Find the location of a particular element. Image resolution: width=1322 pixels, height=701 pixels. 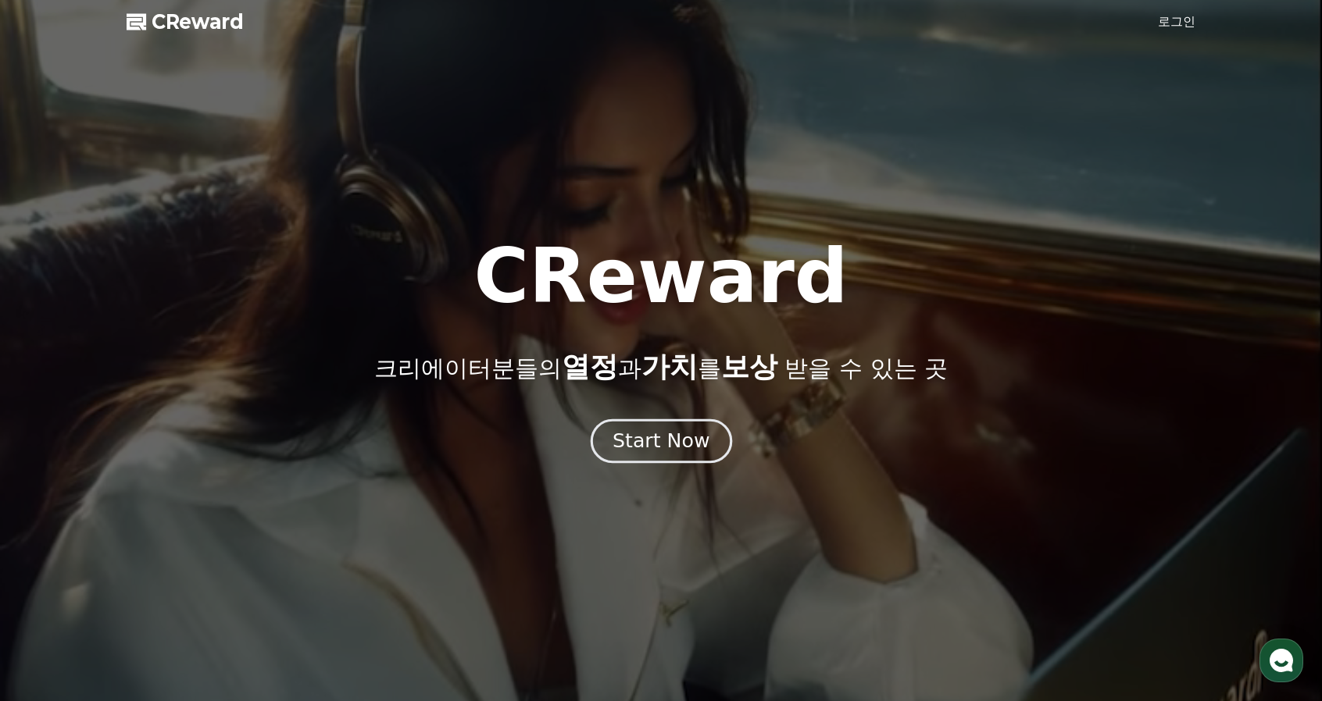

a: Start Now is located at coordinates (661, 443).